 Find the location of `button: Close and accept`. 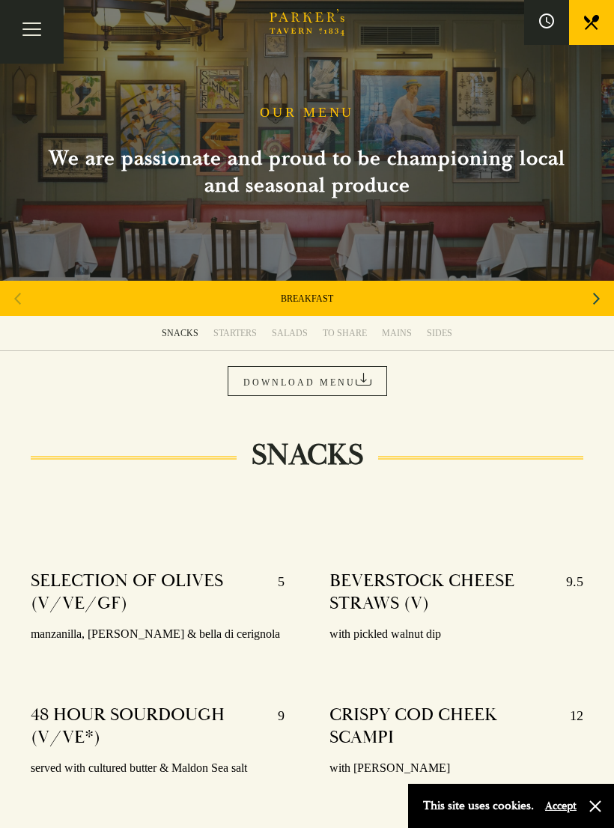

button: Close and accept is located at coordinates (595, 806).